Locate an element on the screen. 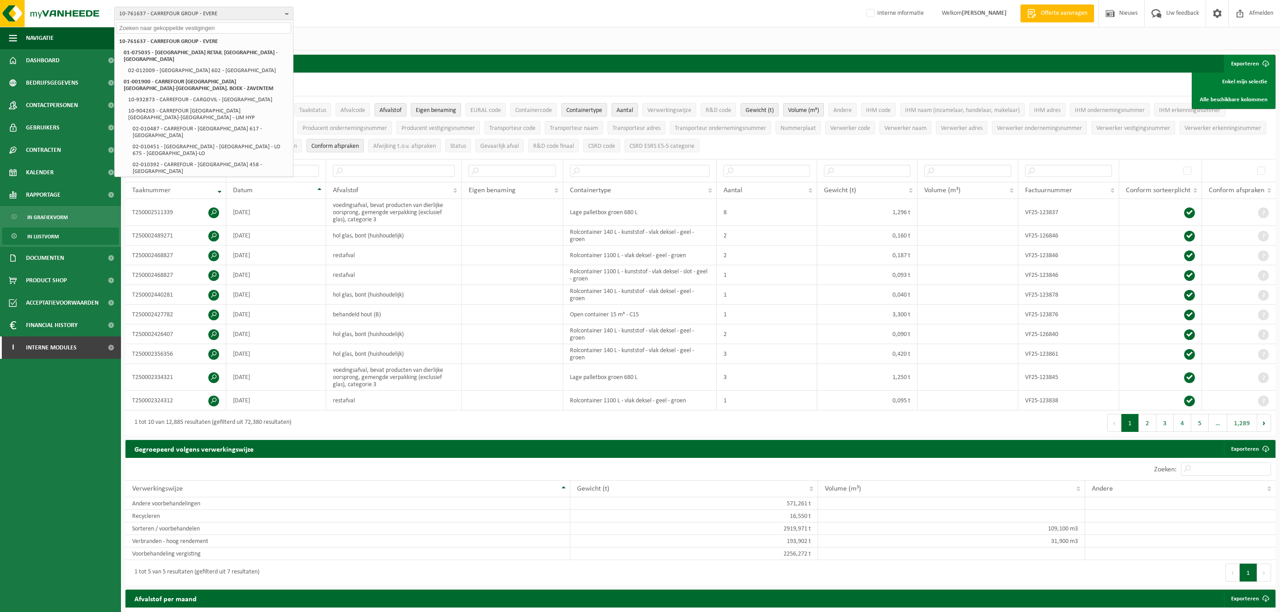  td: 2919,971 t is located at coordinates (694, 528).